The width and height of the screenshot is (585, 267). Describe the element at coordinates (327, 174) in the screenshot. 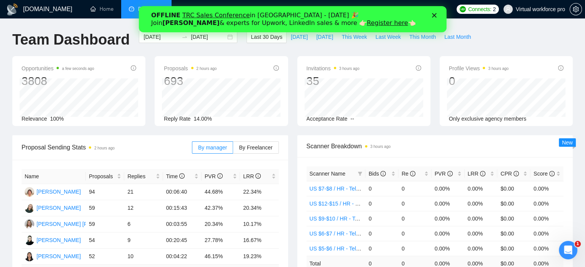

I see `span: Scanner Name` at that location.